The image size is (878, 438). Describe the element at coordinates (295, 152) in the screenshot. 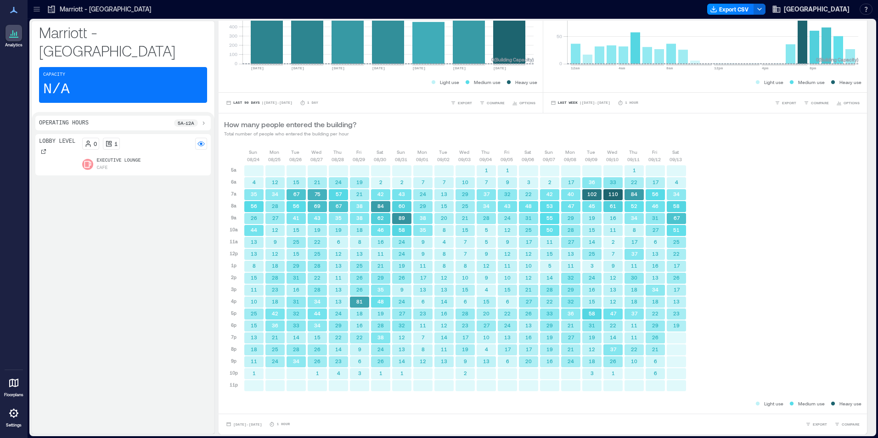

I see `p: Tue` at that location.